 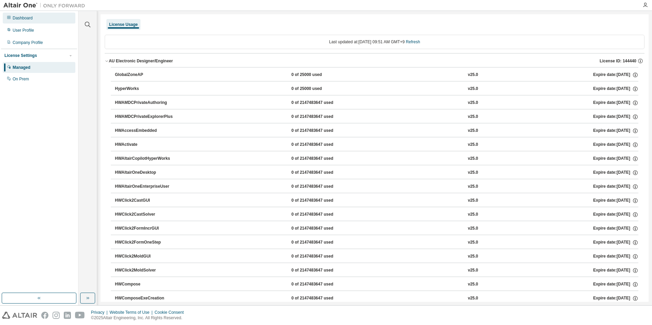 What do you see at coordinates (21, 67) in the screenshot?
I see `div: Managed` at bounding box center [21, 67].